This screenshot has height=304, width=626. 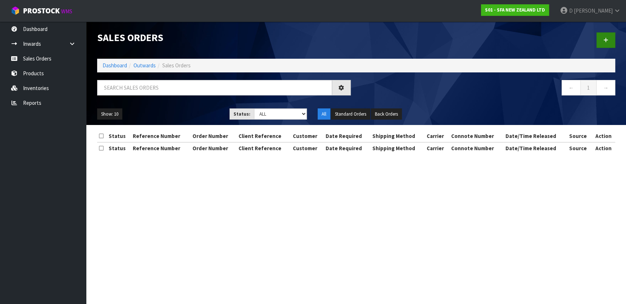 What do you see at coordinates (67, 11) in the screenshot?
I see `small: WMS` at bounding box center [67, 11].